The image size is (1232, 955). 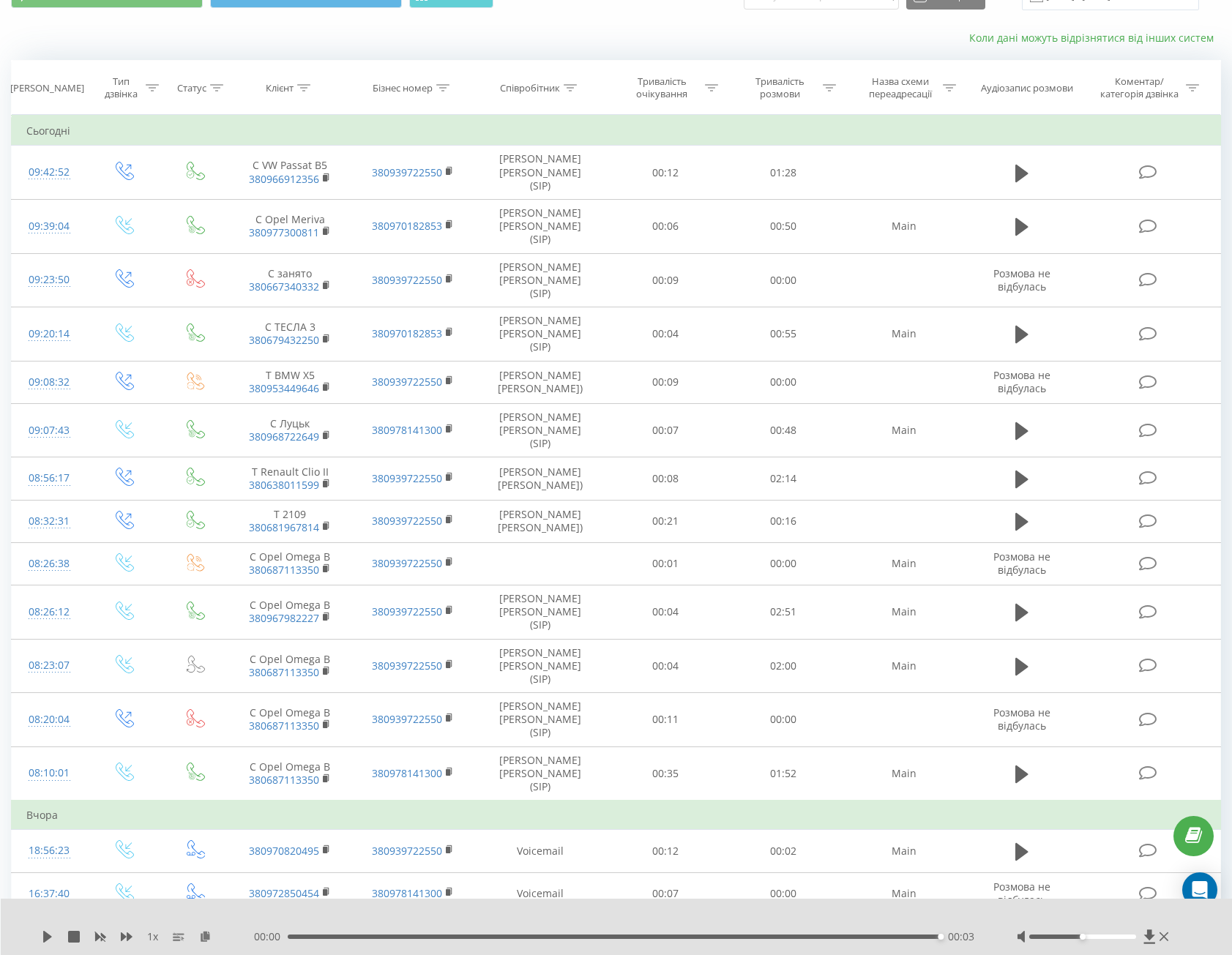 What do you see at coordinates (290, 335) in the screenshot?
I see `td: С ТЕСЛА 3` at bounding box center [290, 335].